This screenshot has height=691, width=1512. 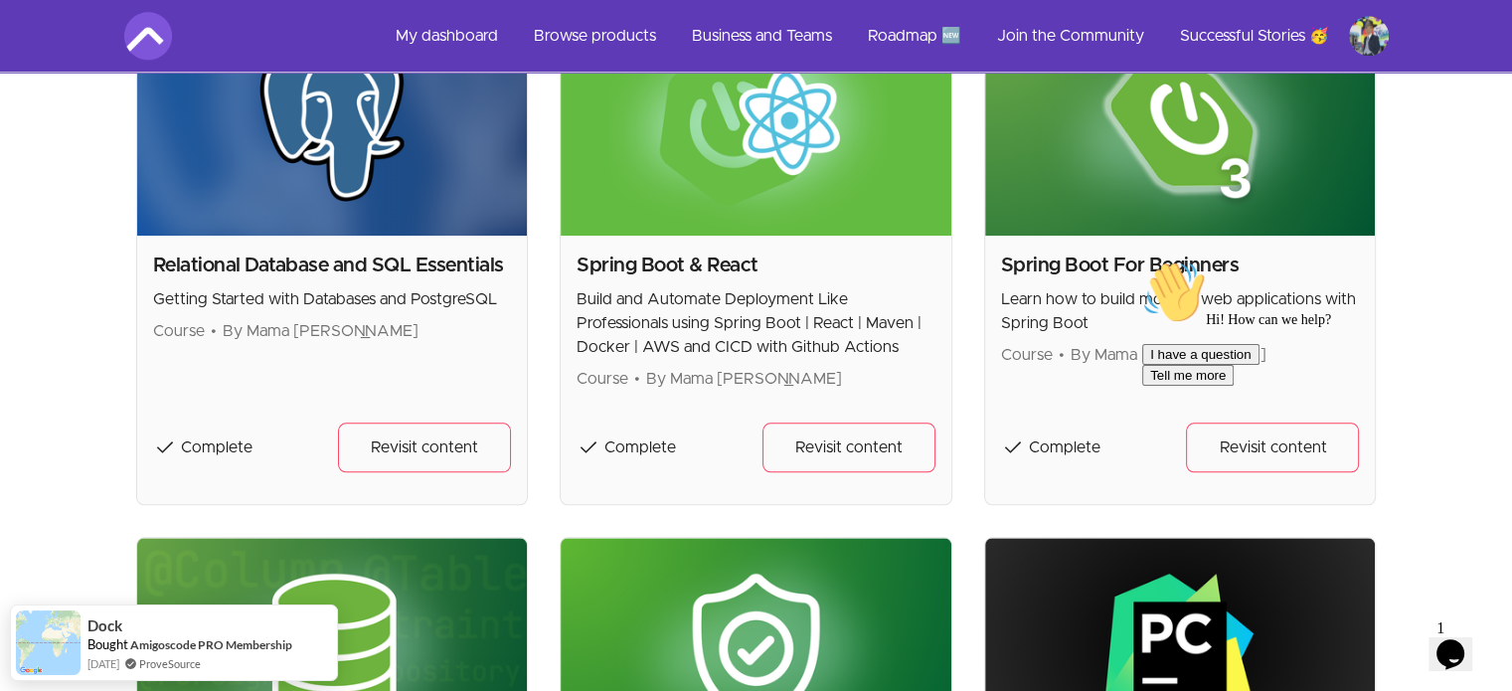 I want to click on a: Roadmap 🆕, so click(x=915, y=36).